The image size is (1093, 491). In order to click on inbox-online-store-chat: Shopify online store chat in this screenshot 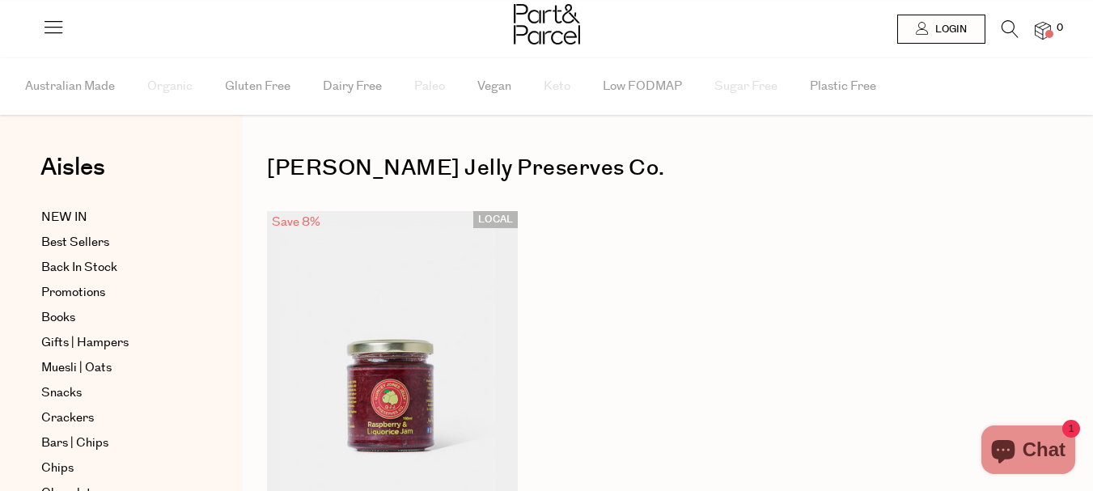, I will do `click(1029, 452)`.